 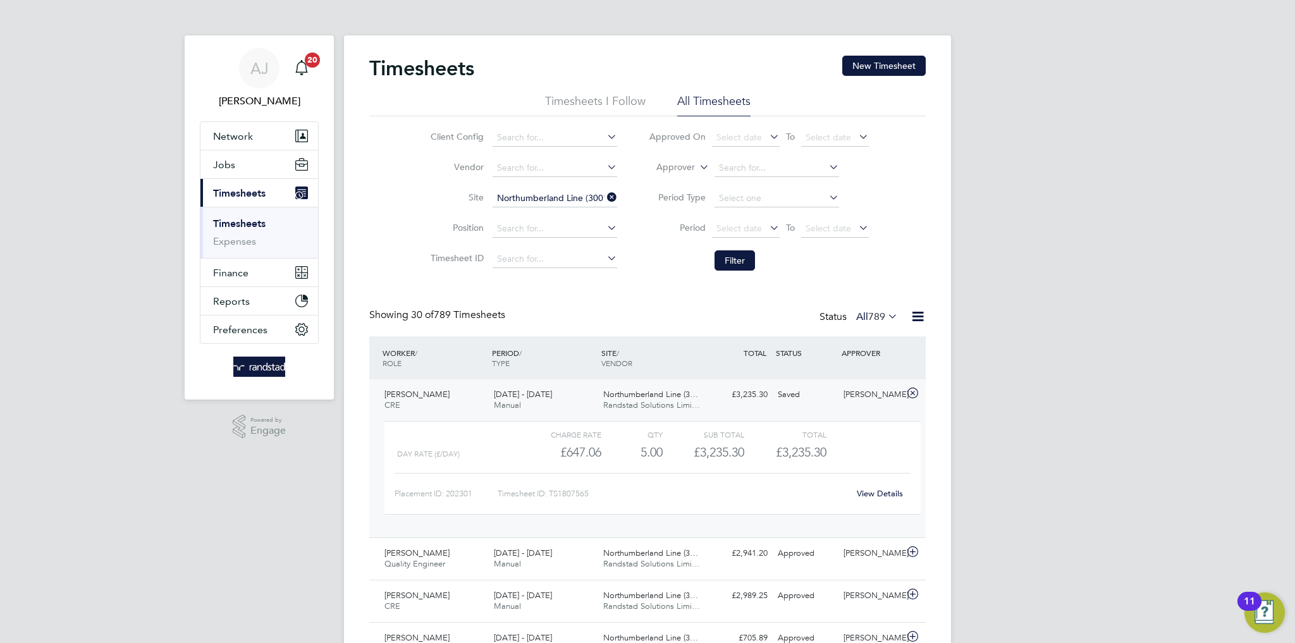 I want to click on label: Client Config, so click(x=455, y=137).